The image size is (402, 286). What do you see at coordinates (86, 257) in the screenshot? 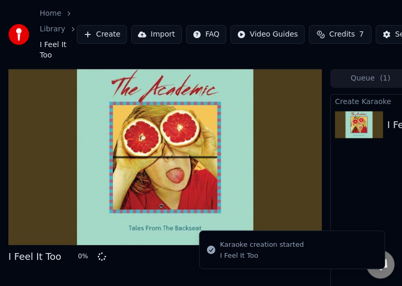
I see `div: 0 %` at bounding box center [86, 257].